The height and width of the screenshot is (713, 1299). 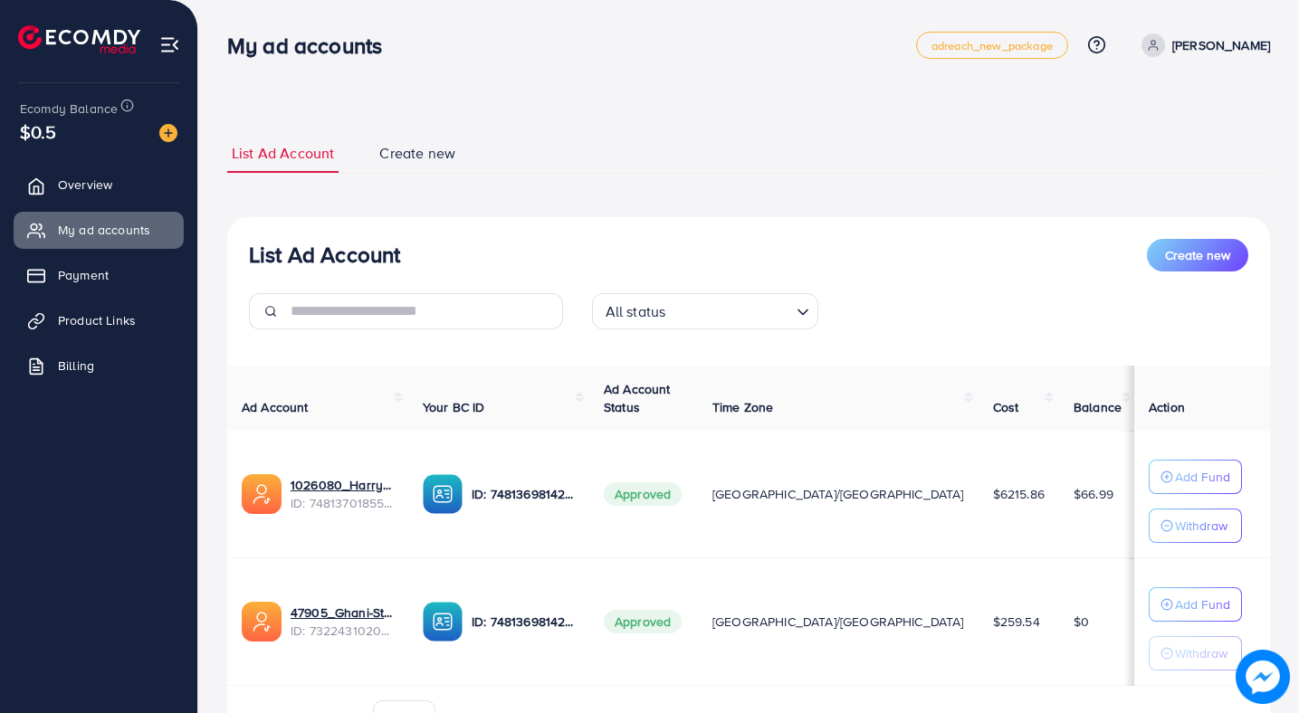 What do you see at coordinates (99, 230) in the screenshot?
I see `a: My ad accounts` at bounding box center [99, 230].